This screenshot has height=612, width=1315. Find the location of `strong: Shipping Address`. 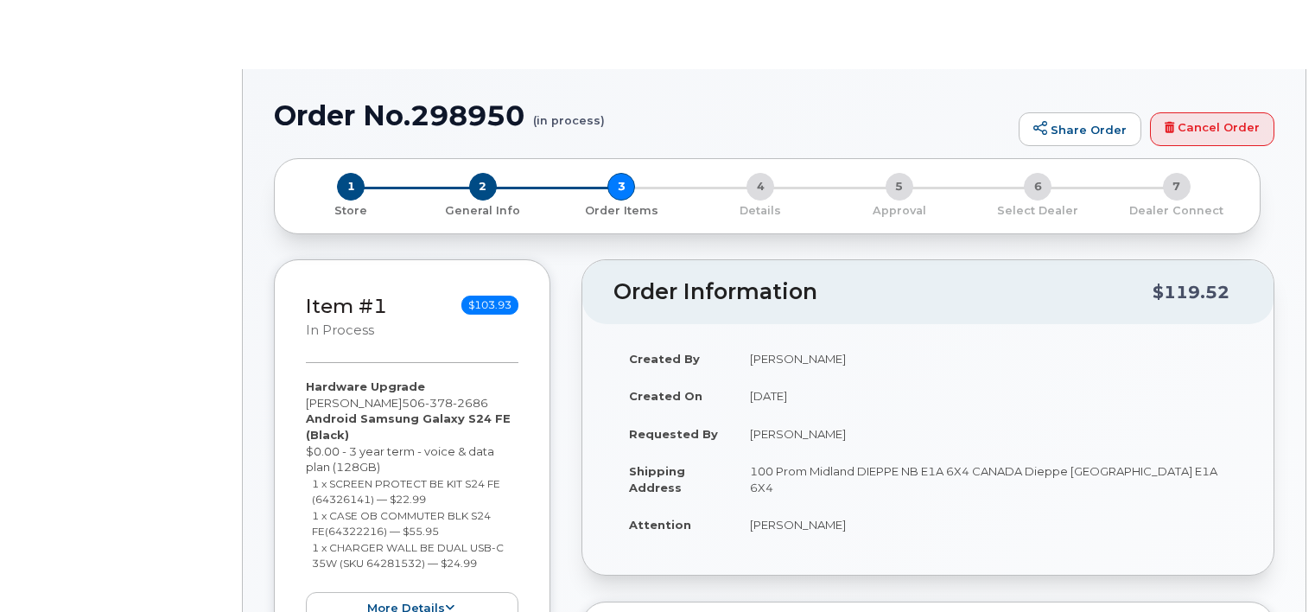

strong: Shipping Address is located at coordinates (657, 479).